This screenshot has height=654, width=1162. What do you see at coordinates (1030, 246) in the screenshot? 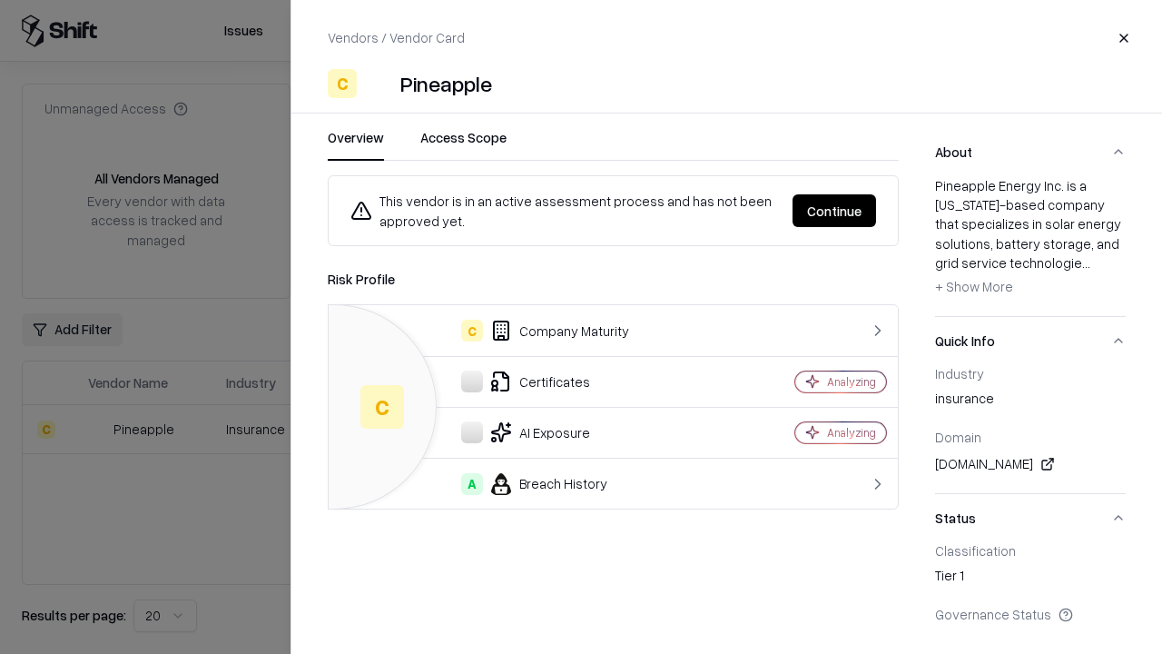
I see `div: About` at bounding box center [1030, 246].